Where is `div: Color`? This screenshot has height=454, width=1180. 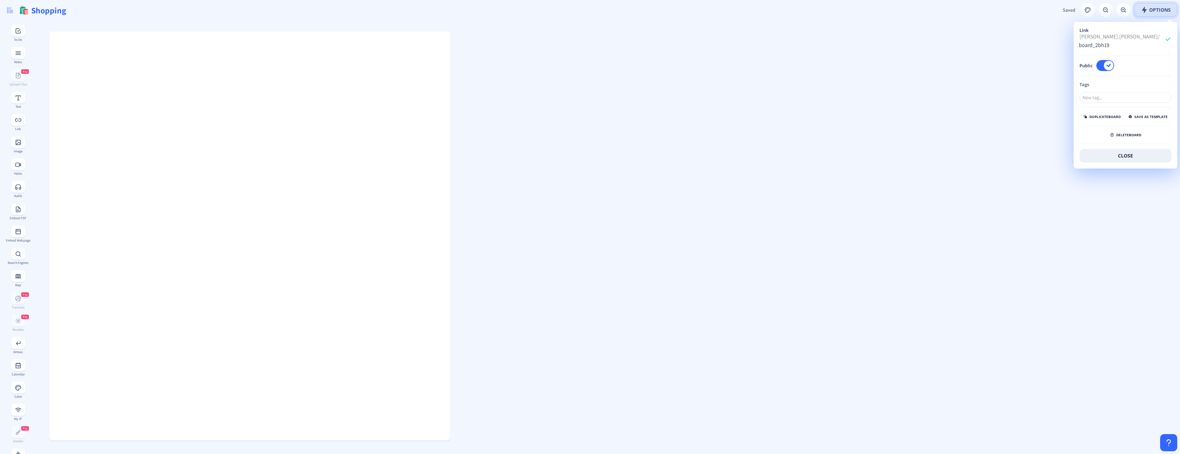
div: Color is located at coordinates (18, 396).